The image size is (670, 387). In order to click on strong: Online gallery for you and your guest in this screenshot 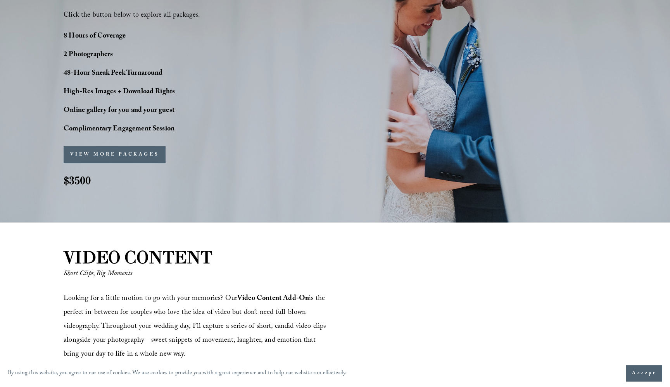, I will do `click(119, 111)`.